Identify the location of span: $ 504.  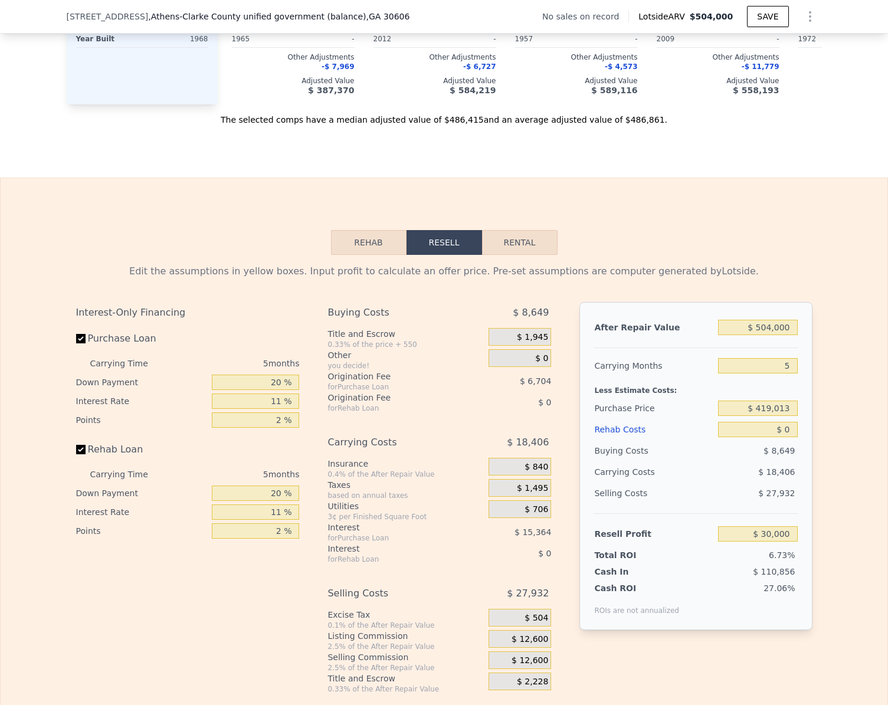
(536, 618).